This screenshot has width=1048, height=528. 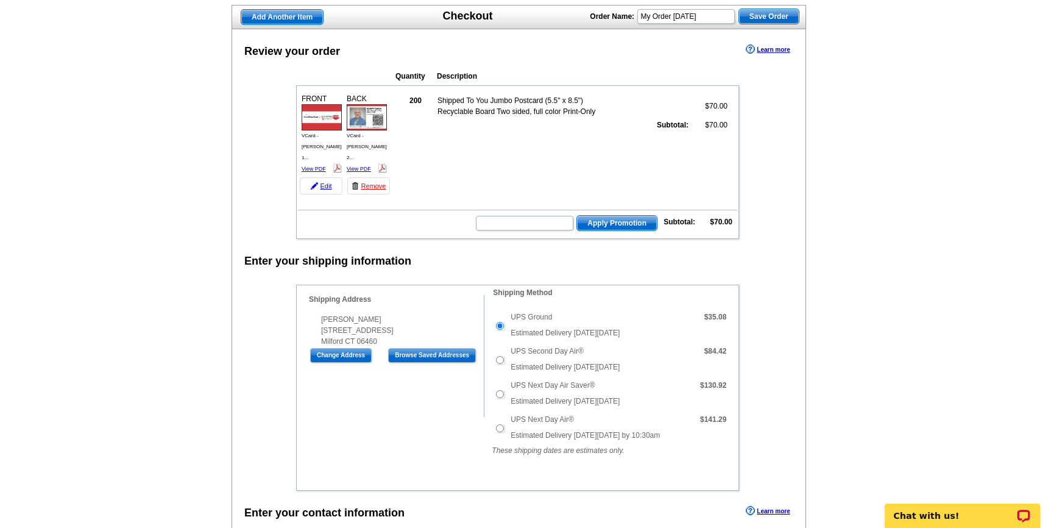 What do you see at coordinates (558, 450) in the screenshot?
I see `em: These shipping dates are estimates only.` at bounding box center [558, 450].